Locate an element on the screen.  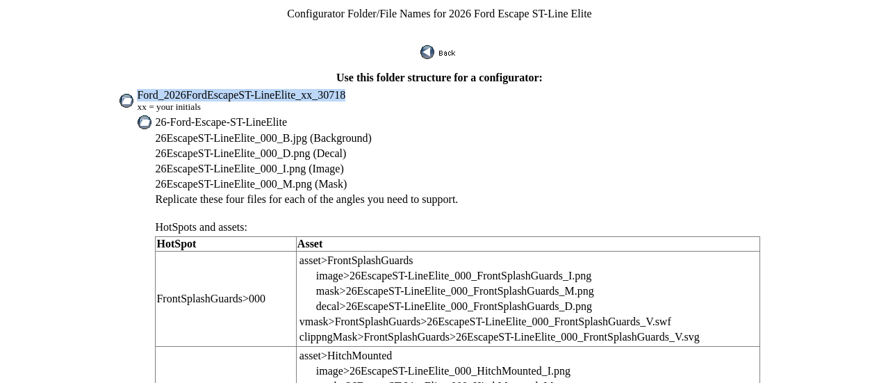
td: Asset is located at coordinates (527, 244).